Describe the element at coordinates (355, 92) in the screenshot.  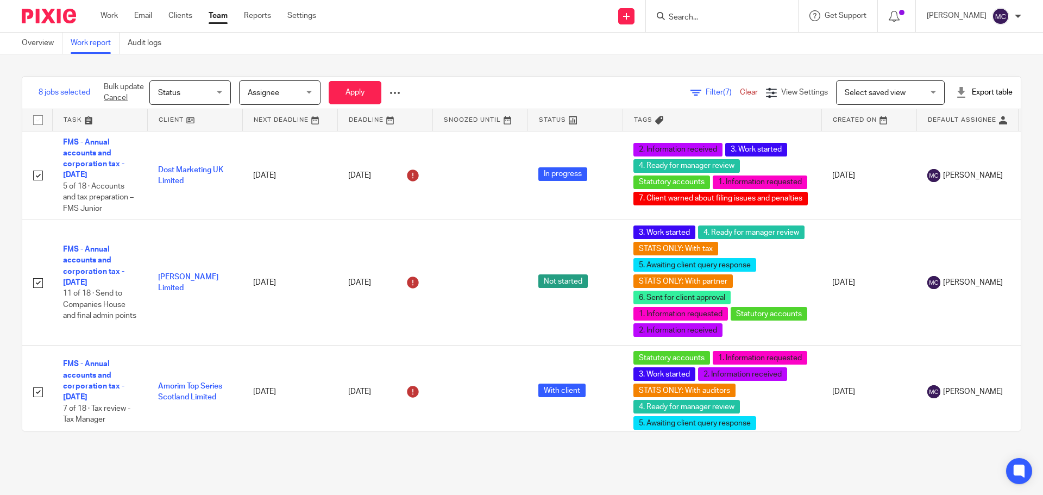
I see `button: Apply` at that location.